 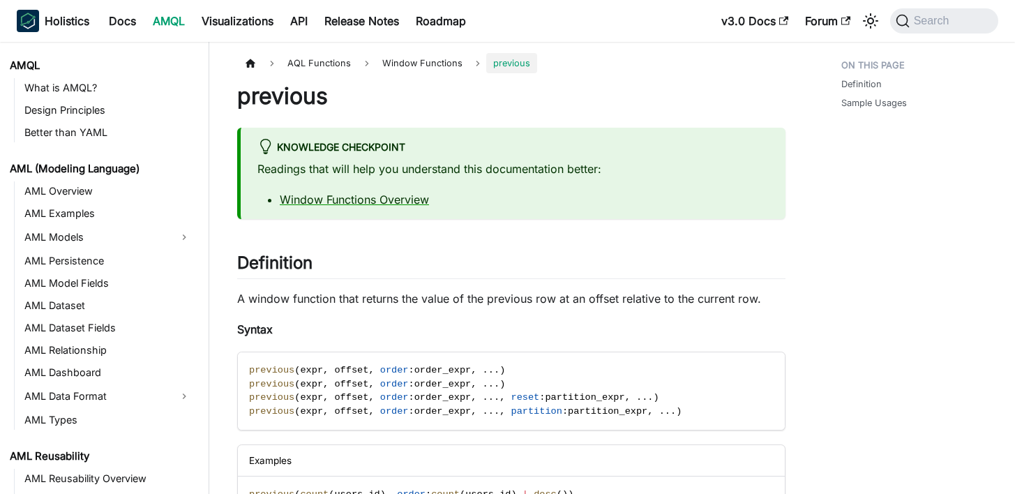 I want to click on a: Better than YAML, so click(x=108, y=133).